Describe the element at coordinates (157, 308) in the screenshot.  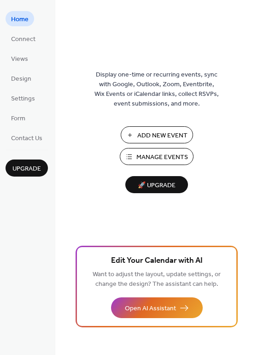
I see `button: Open AI Assistant` at that location.